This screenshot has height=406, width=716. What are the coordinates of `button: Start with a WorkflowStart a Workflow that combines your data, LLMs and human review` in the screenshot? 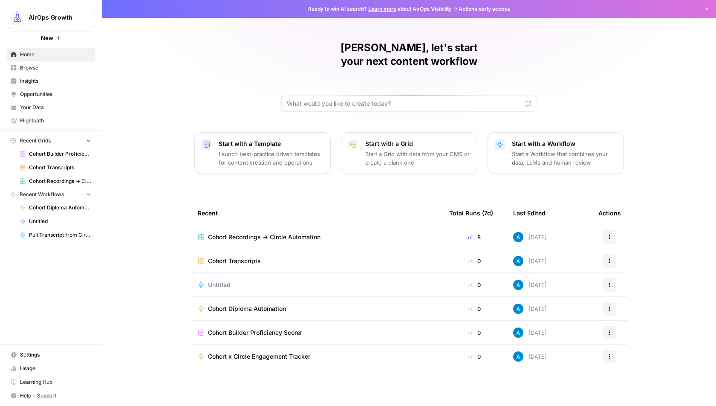 It's located at (556, 153).